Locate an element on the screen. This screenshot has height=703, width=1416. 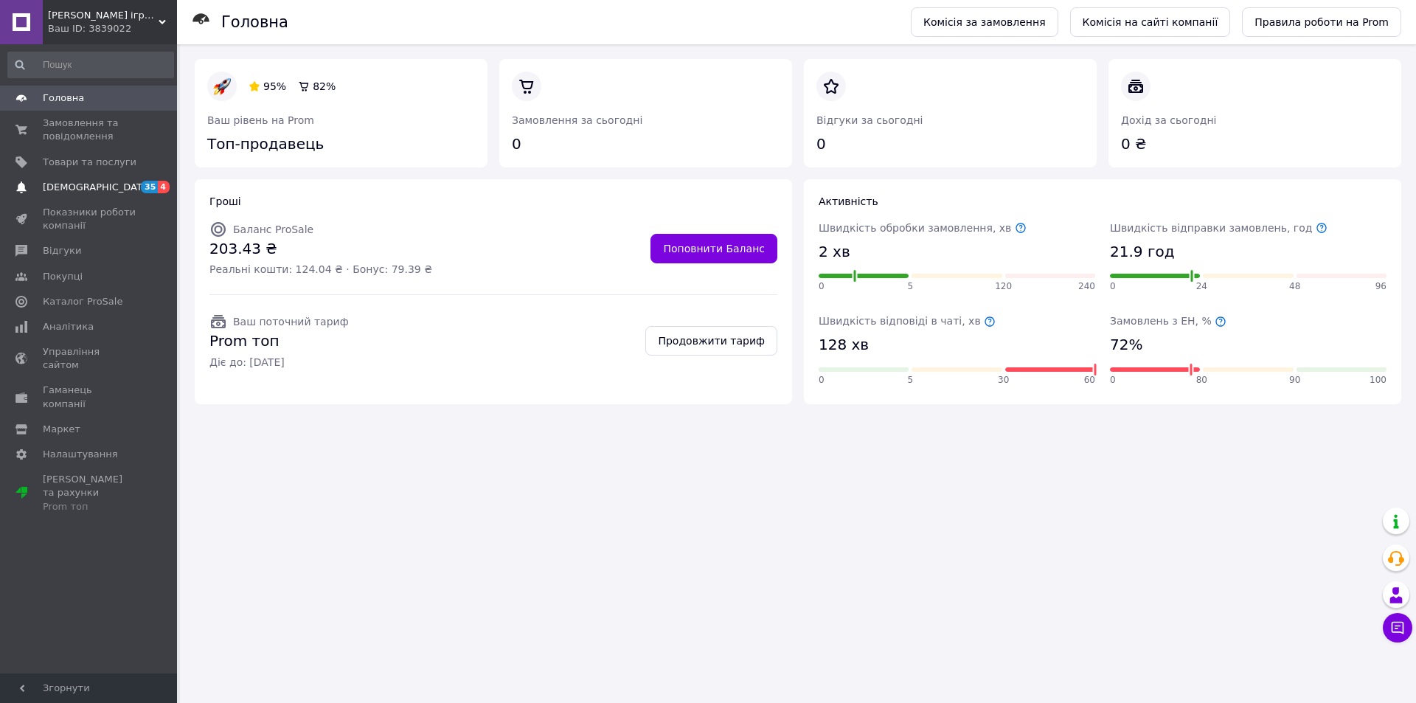
span: Налаштування is located at coordinates (80, 454).